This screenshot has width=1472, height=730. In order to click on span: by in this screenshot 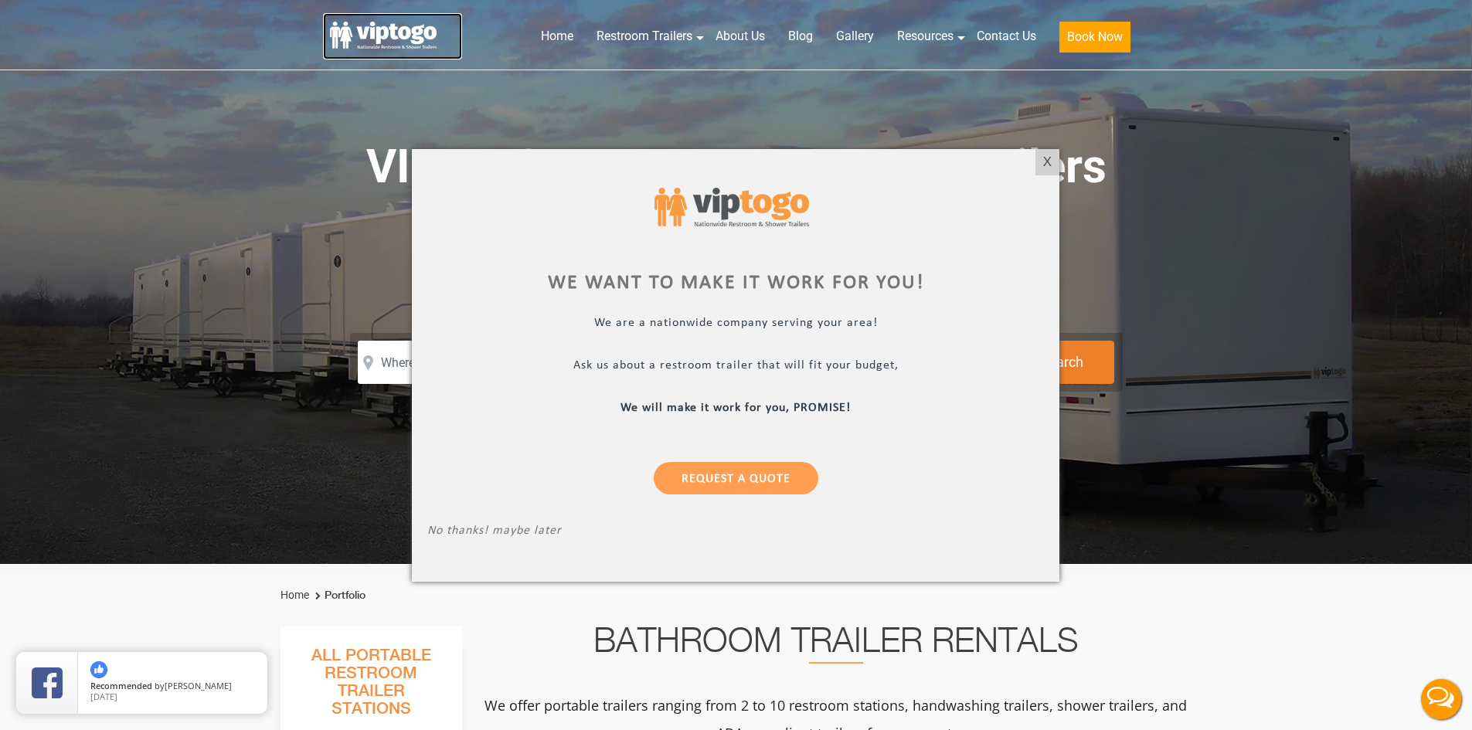, I will do `click(172, 687)`.